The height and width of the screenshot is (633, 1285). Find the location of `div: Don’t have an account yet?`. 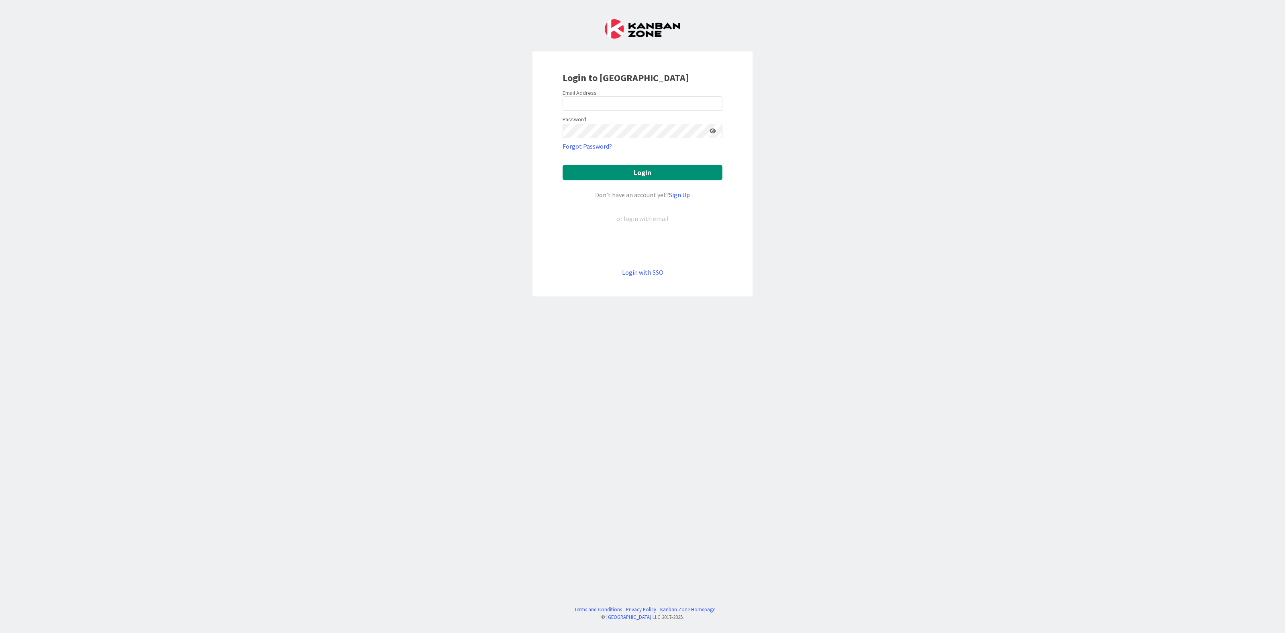

div: Don’t have an account yet? is located at coordinates (642, 195).